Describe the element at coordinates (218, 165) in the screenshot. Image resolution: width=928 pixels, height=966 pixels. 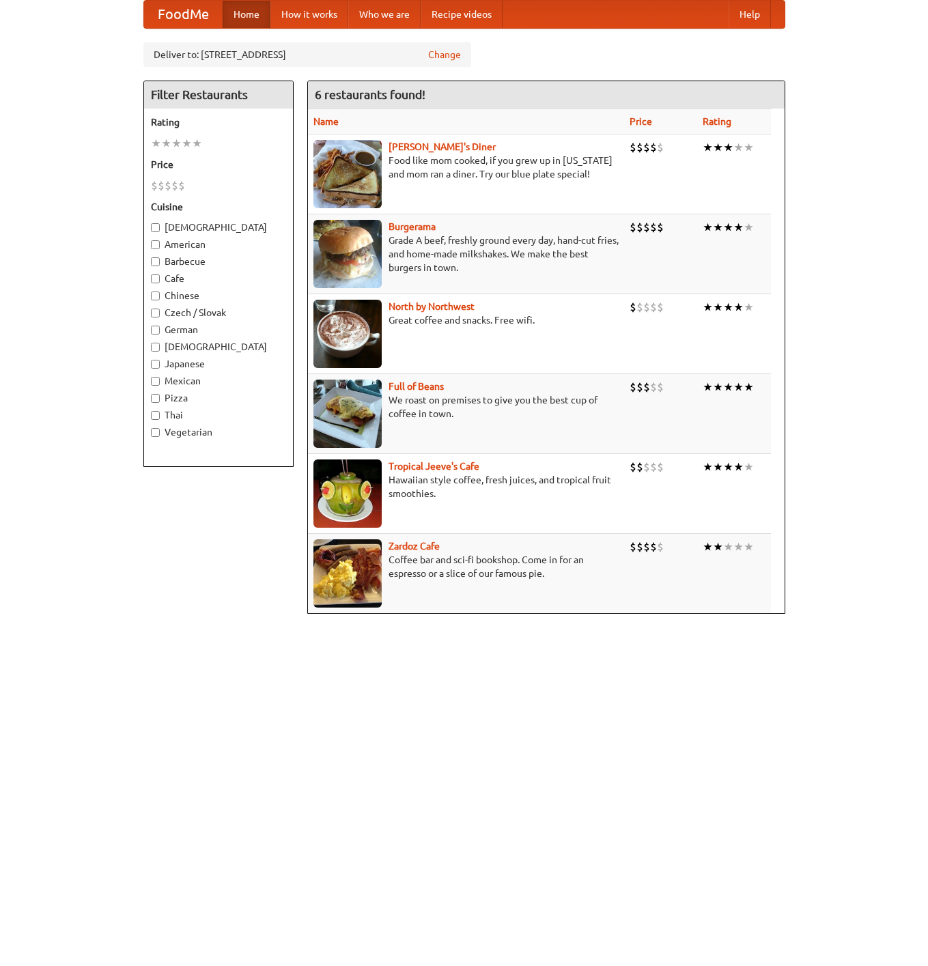
I see `h5: Price` at that location.